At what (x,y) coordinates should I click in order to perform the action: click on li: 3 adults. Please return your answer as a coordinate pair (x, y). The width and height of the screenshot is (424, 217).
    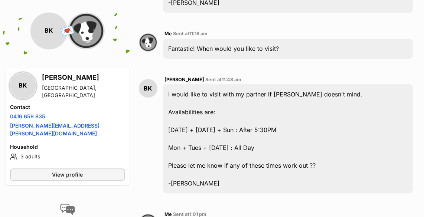
    Looking at the image, I should click on (68, 157).